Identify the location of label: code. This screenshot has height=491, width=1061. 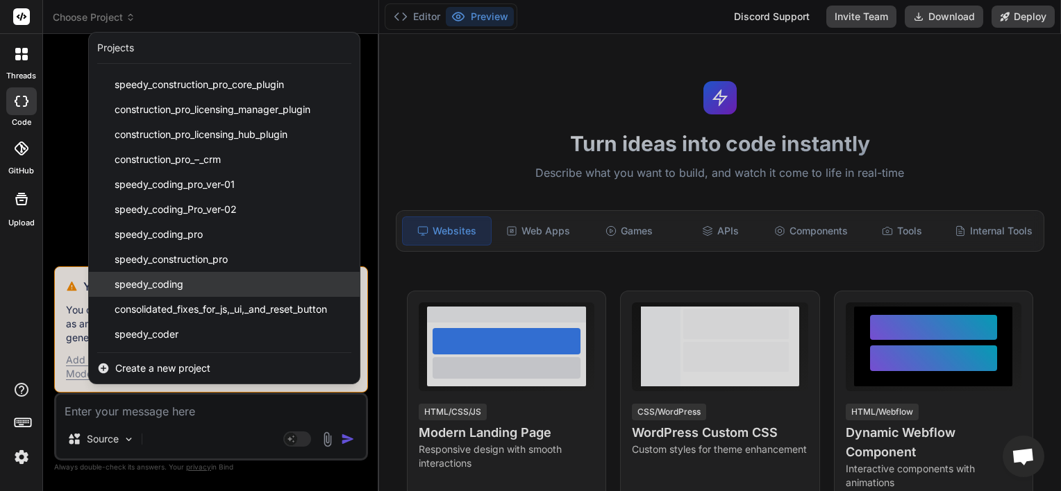
(22, 122).